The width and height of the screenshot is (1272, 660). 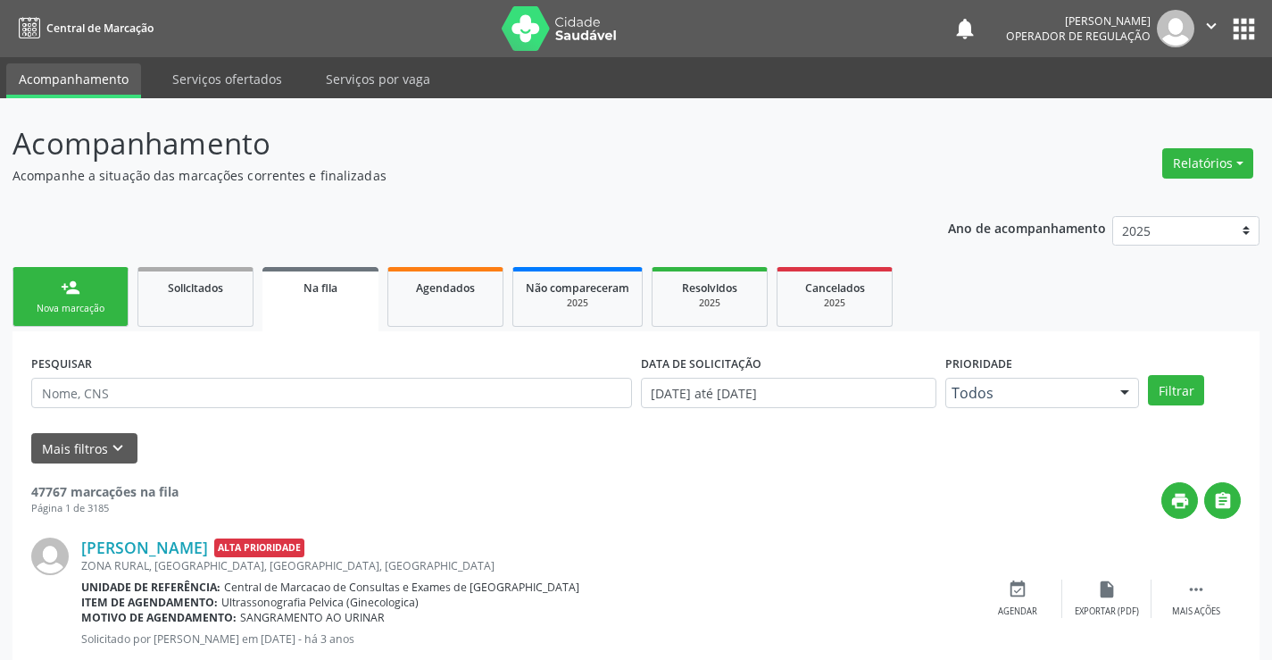 What do you see at coordinates (701, 363) in the screenshot?
I see `label: DATA DE SOLICITAÇÃO` at bounding box center [701, 363].